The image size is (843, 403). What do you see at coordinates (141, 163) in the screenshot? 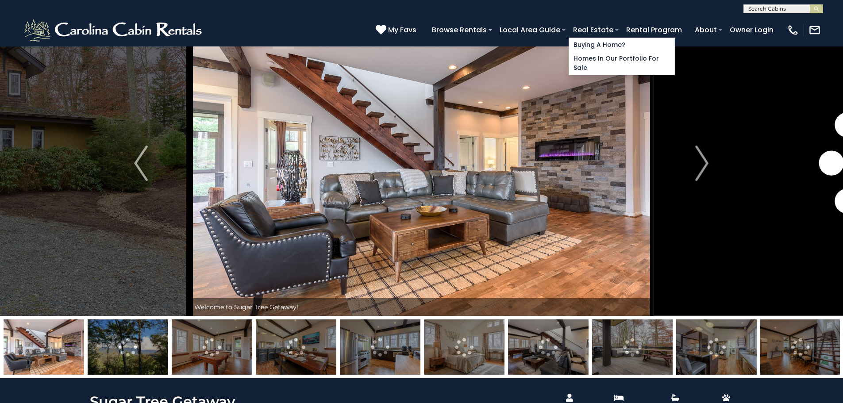
I see `button: Previous` at bounding box center [141, 163].